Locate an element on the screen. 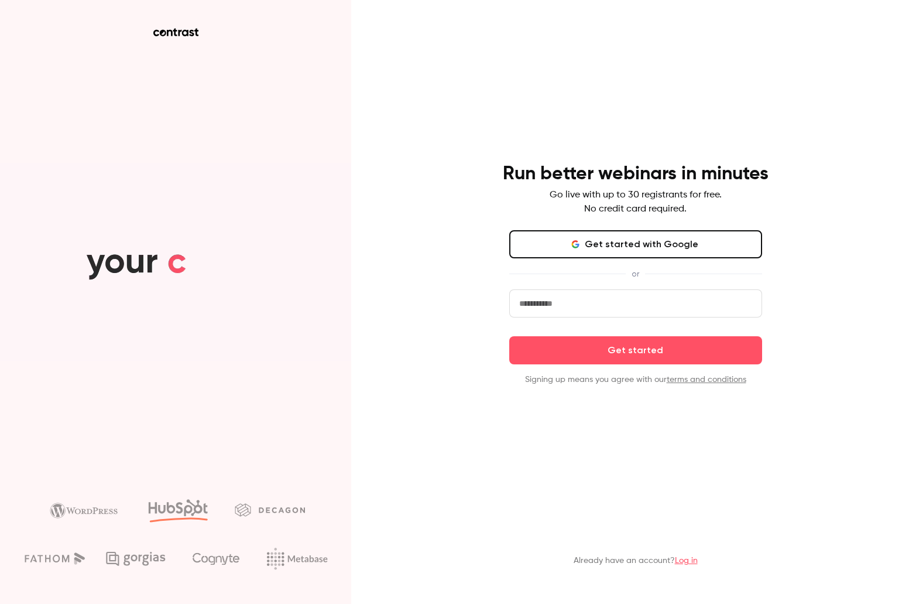 The image size is (902, 604). p: Signing up means you agree with our is located at coordinates (636, 379).